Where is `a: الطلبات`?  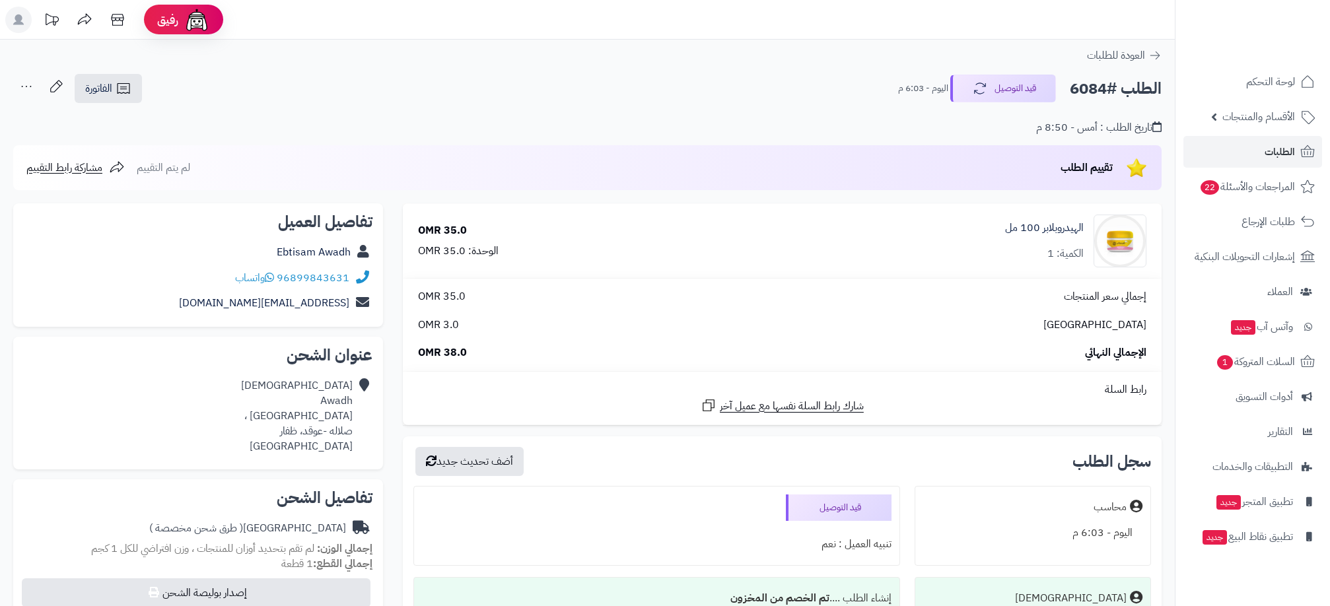
a: الطلبات is located at coordinates (1253, 152).